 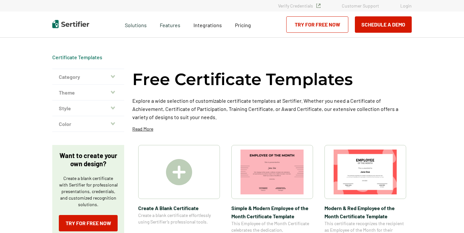 I want to click on button: Category, so click(x=88, y=77).